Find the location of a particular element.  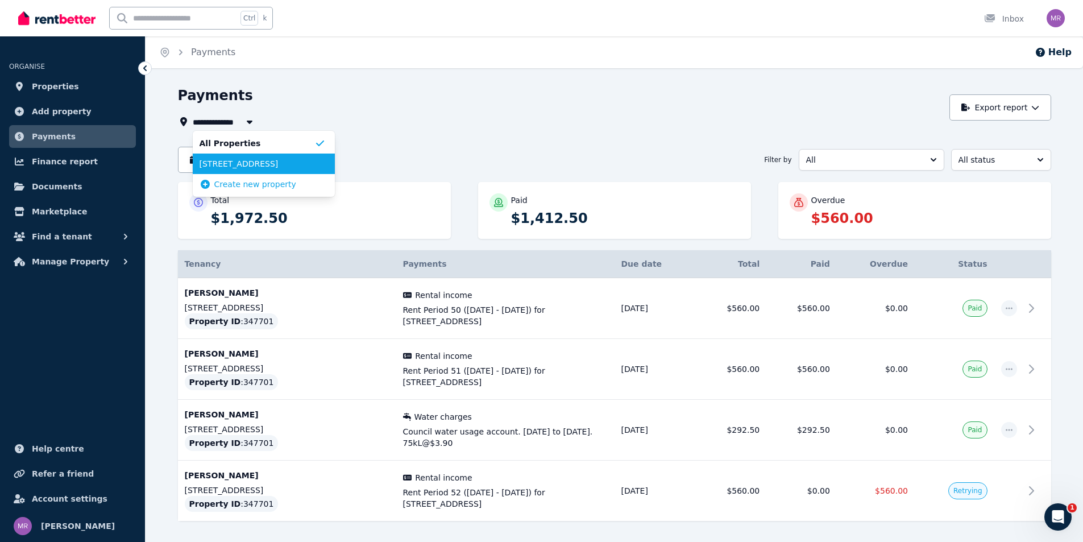

span: Manage Property is located at coordinates (70, 261).